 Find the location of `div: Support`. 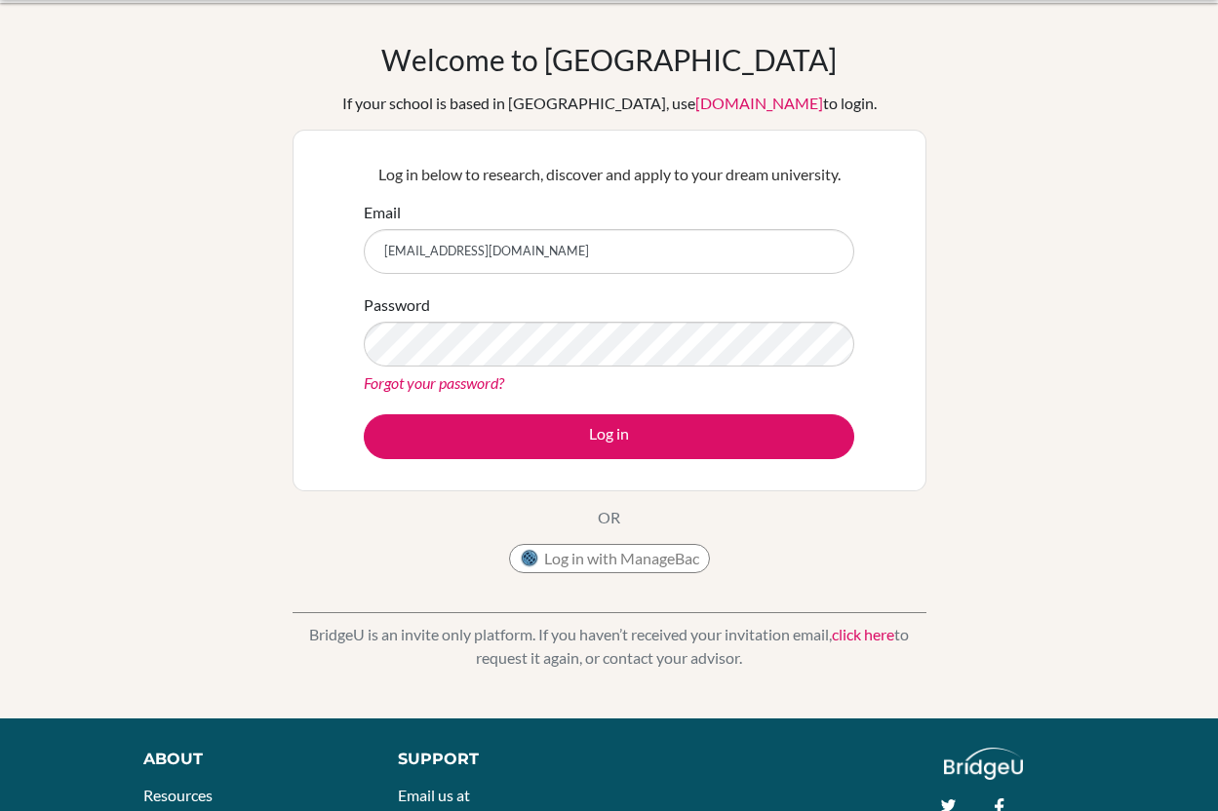

div: Support is located at coordinates (493, 759).